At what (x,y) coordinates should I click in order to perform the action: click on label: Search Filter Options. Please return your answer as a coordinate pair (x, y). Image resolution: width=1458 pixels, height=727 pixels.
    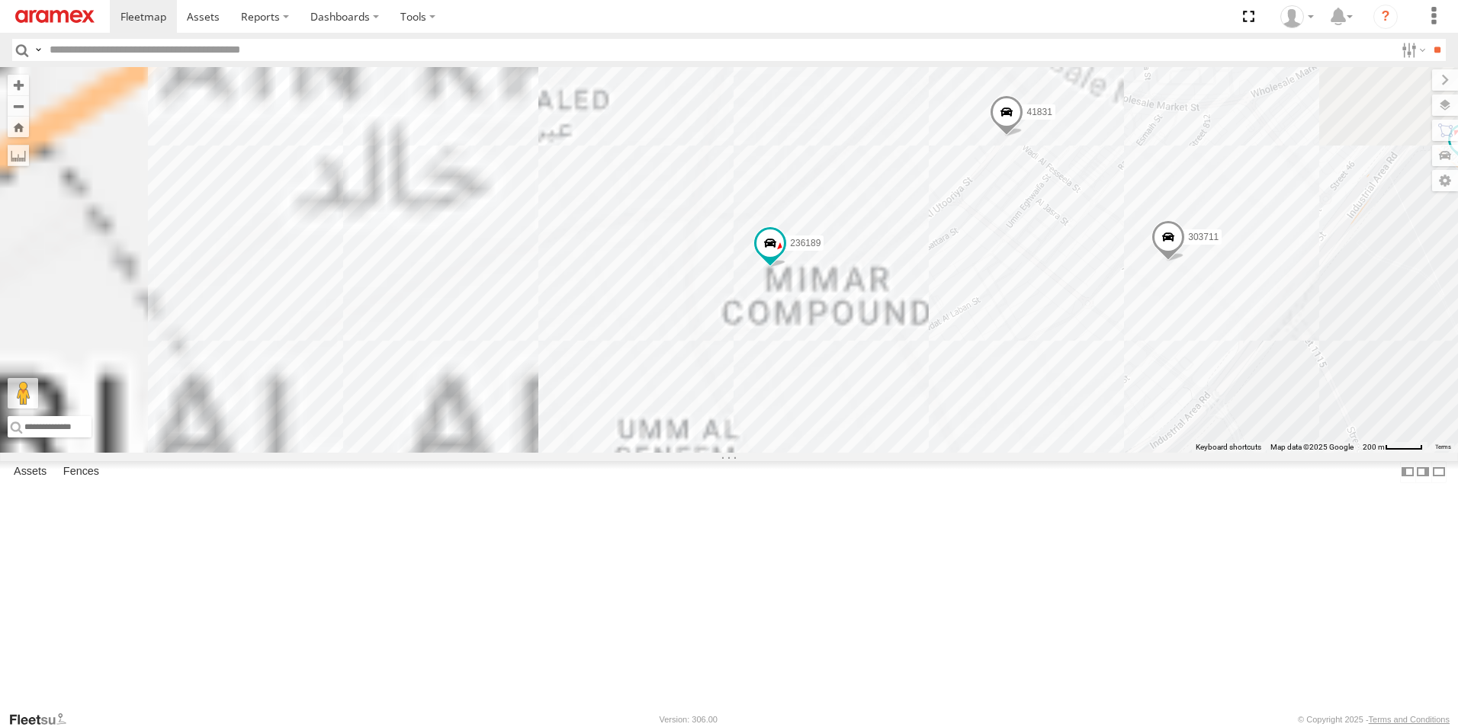
    Looking at the image, I should click on (1411, 50).